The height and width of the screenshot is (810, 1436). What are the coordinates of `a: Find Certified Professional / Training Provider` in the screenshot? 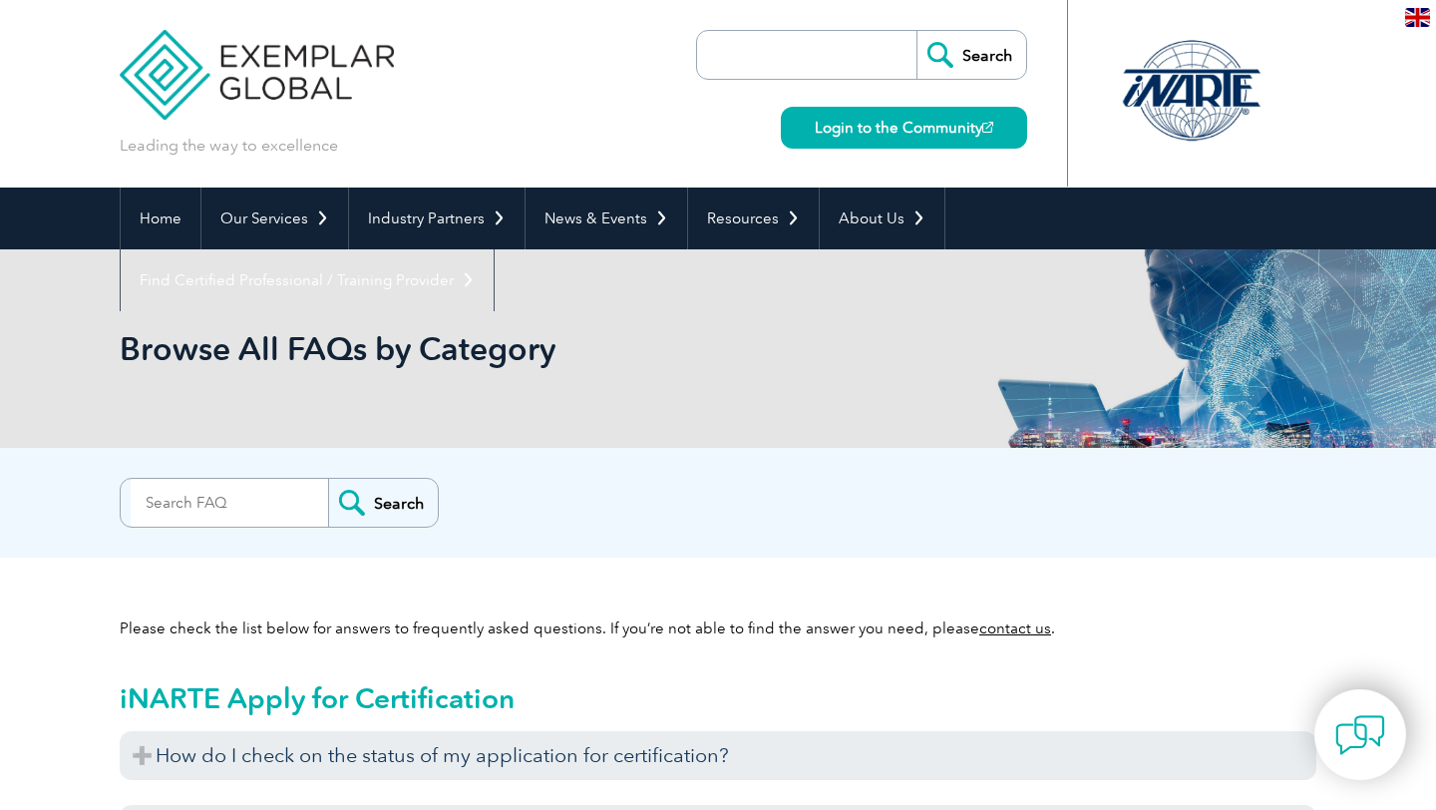 It's located at (307, 280).